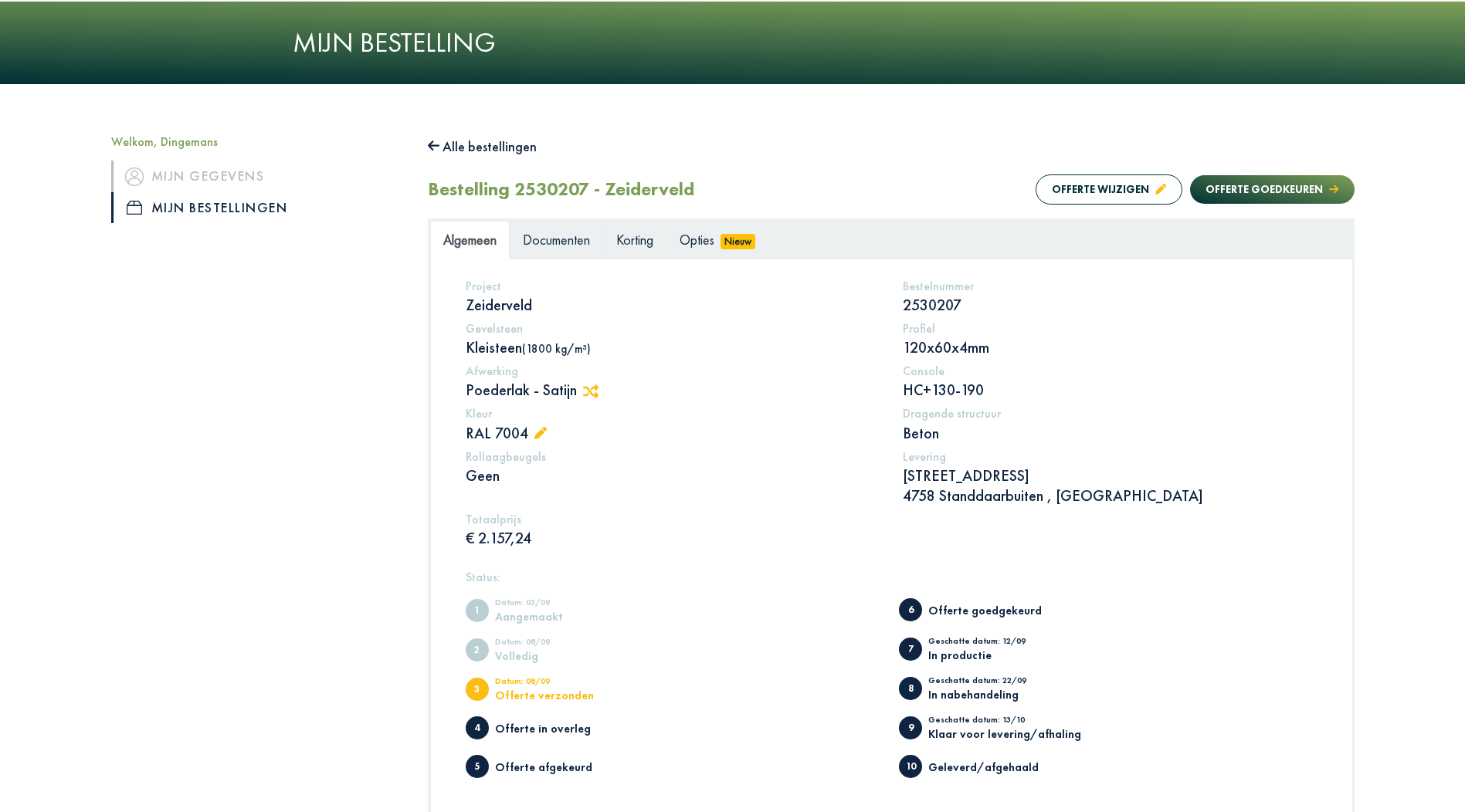 The height and width of the screenshot is (812, 1465). I want to click on button: Alle bestellingen, so click(483, 147).